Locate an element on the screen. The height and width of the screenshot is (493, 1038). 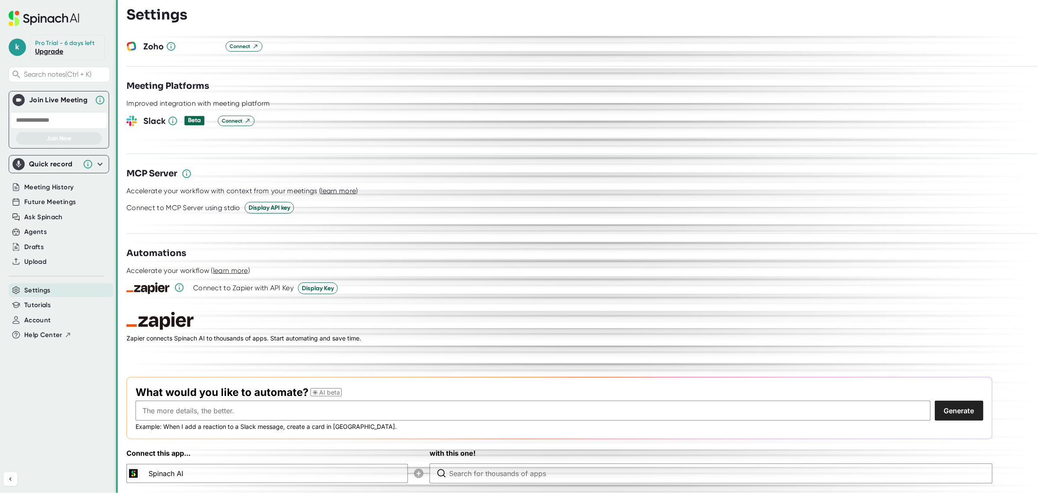
span: Join Now is located at coordinates (59, 138).